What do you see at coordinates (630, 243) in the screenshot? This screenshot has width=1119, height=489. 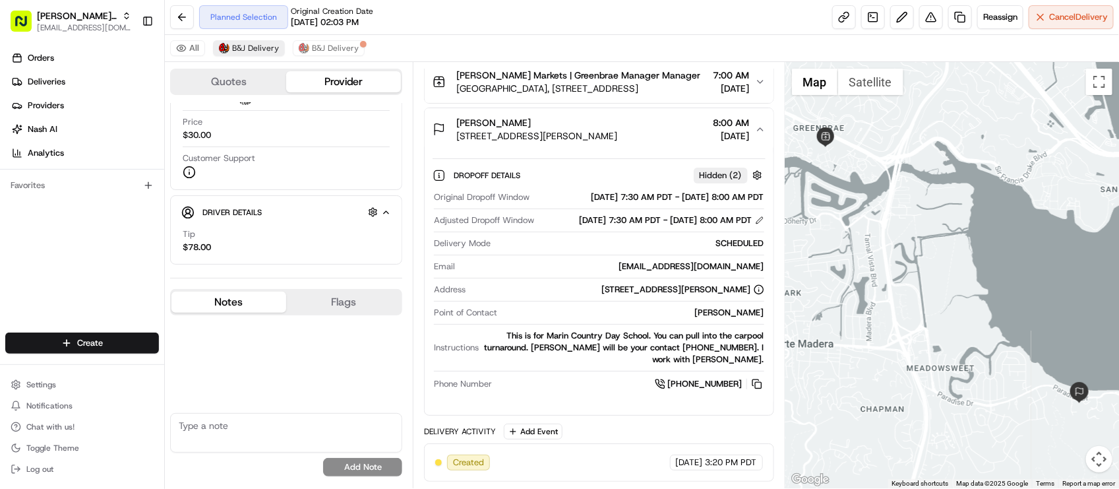 I see `div: SCHEDULED` at bounding box center [630, 243].